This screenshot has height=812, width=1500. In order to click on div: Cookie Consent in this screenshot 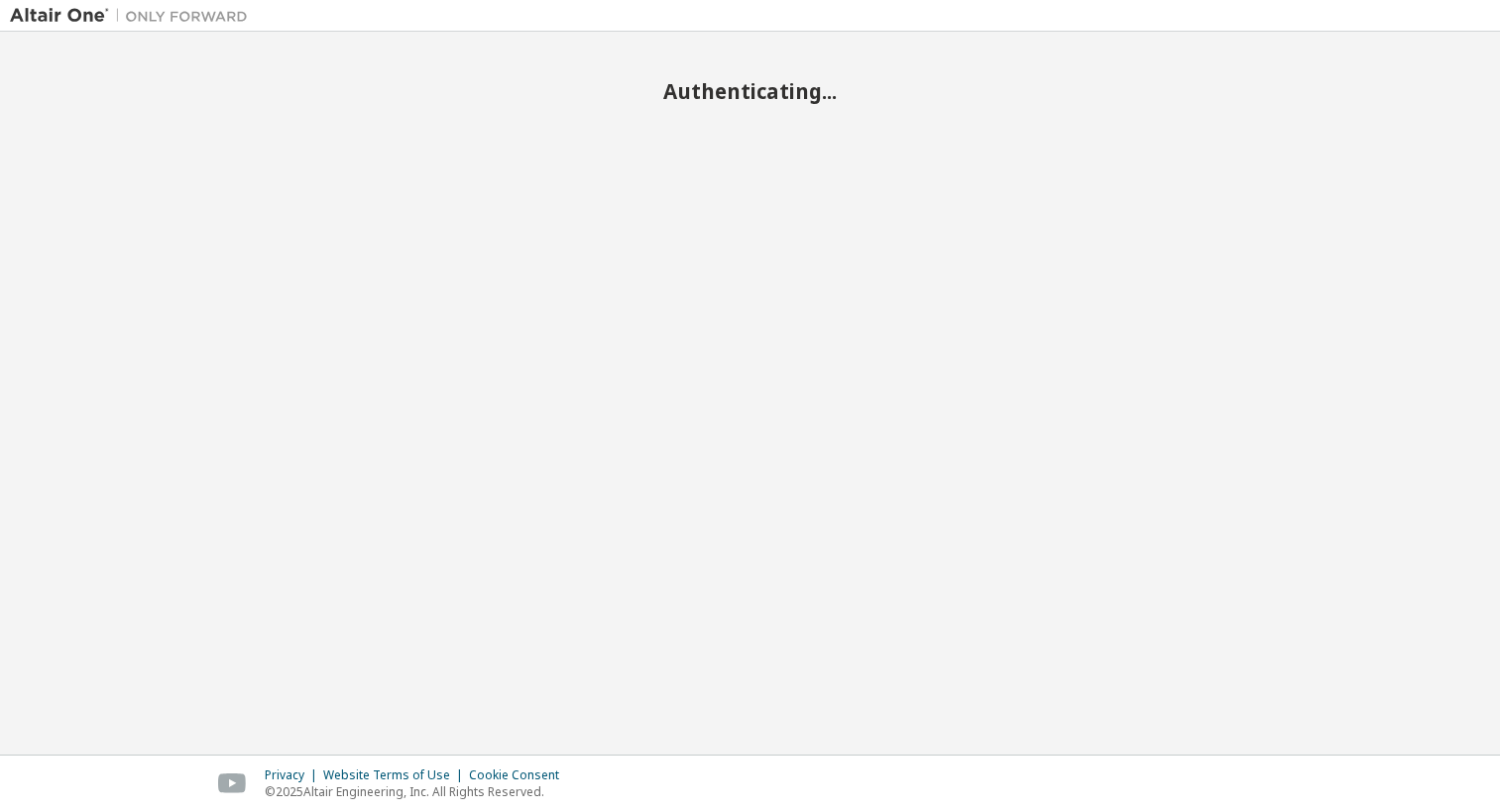, I will do `click(520, 775)`.